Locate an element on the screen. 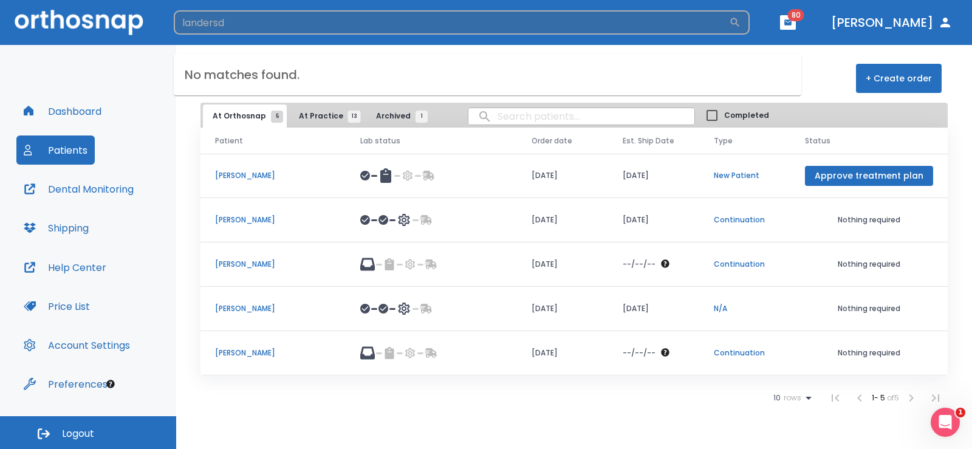 This screenshot has width=972, height=449. span: Completed is located at coordinates (747, 115).